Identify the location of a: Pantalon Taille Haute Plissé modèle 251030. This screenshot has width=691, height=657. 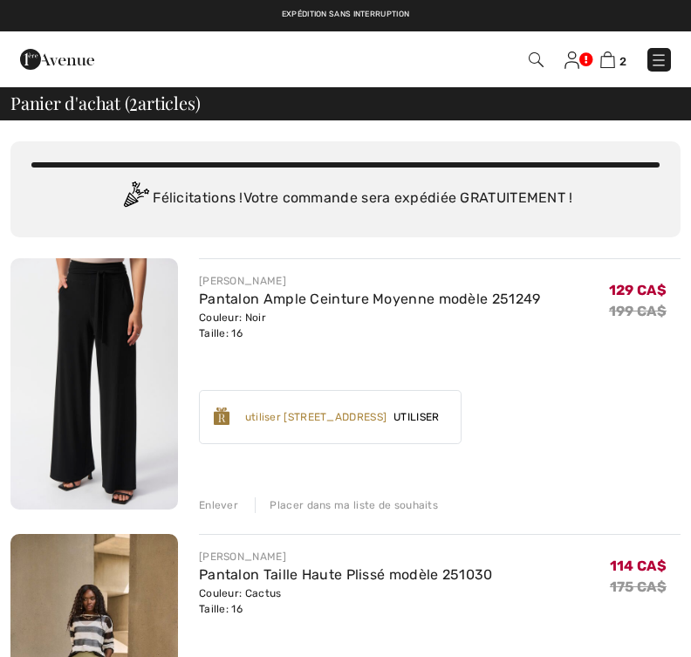
(345, 574).